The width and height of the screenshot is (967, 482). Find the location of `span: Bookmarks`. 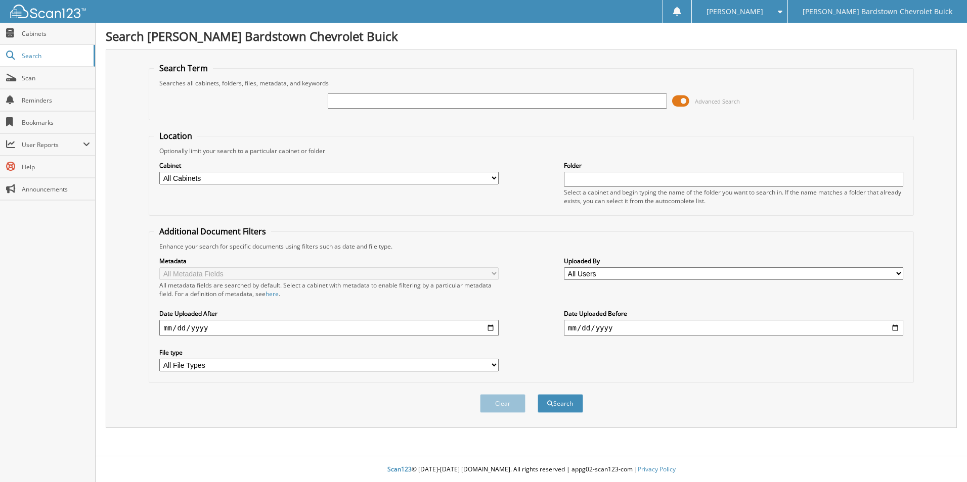

span: Bookmarks is located at coordinates (56, 122).